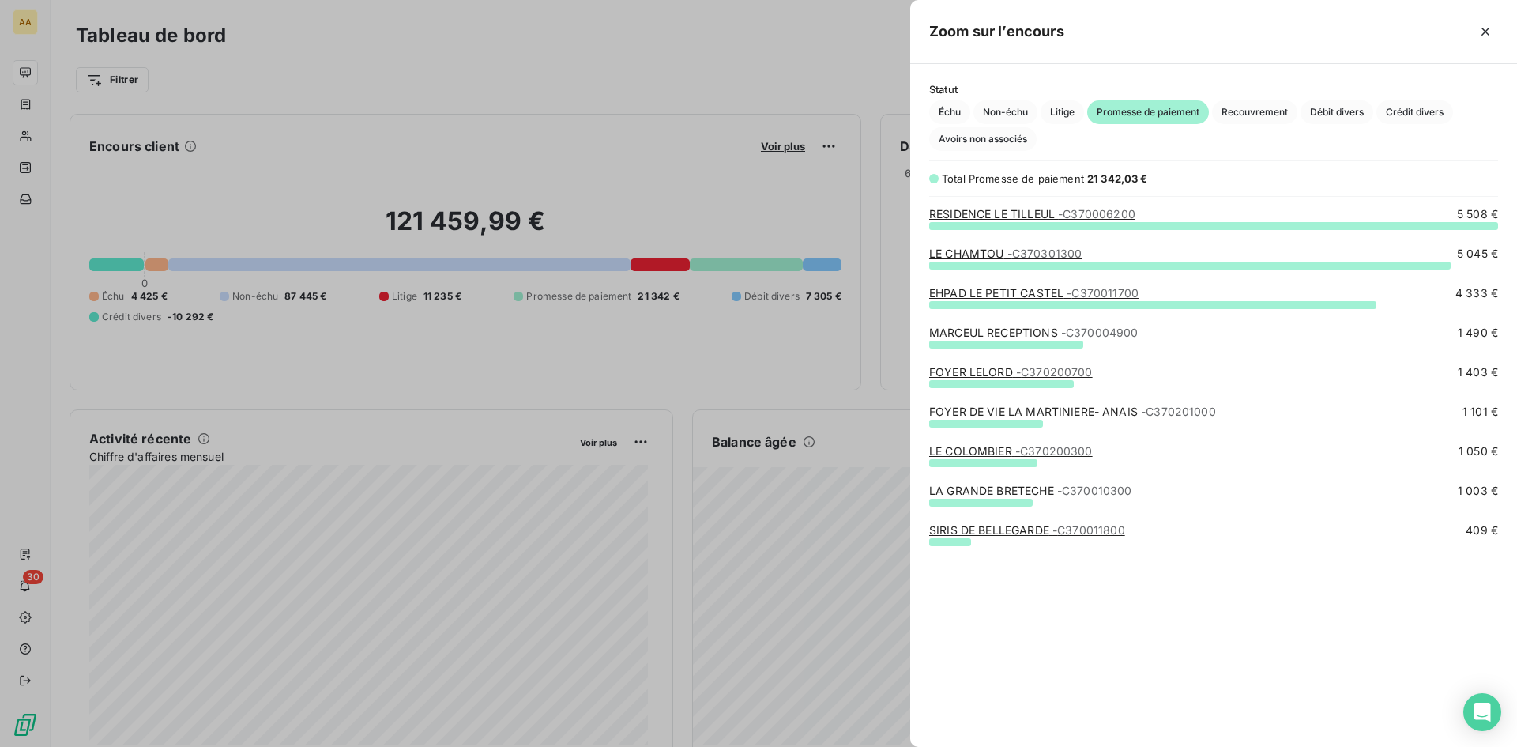 This screenshot has width=1517, height=747. I want to click on span: Statut, so click(1213, 89).